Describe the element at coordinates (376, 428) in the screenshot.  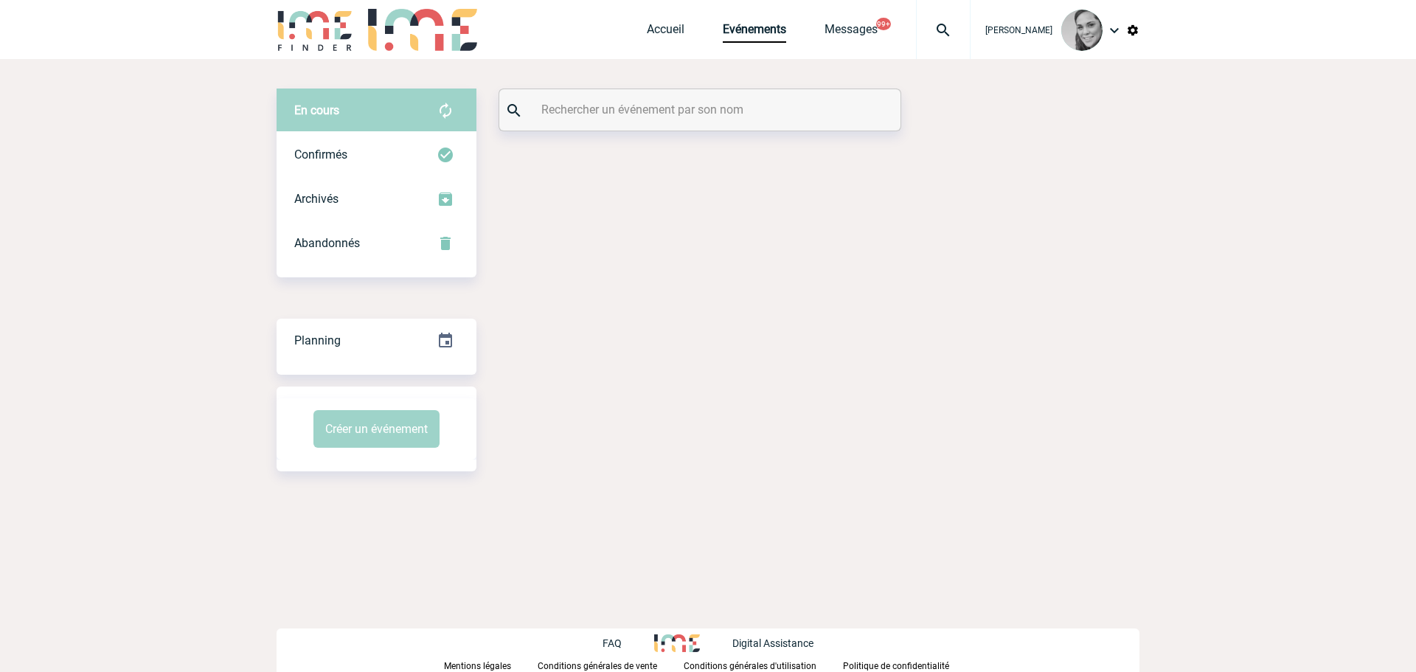
I see `button: Créer un événement` at that location.